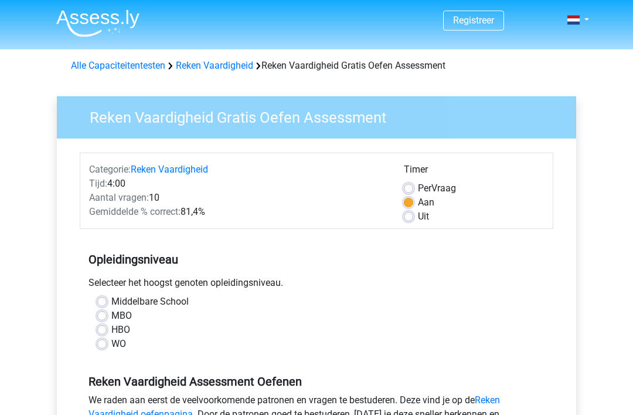 This screenshot has height=415, width=633. I want to click on h5: Opleidingsniveau, so click(317, 259).